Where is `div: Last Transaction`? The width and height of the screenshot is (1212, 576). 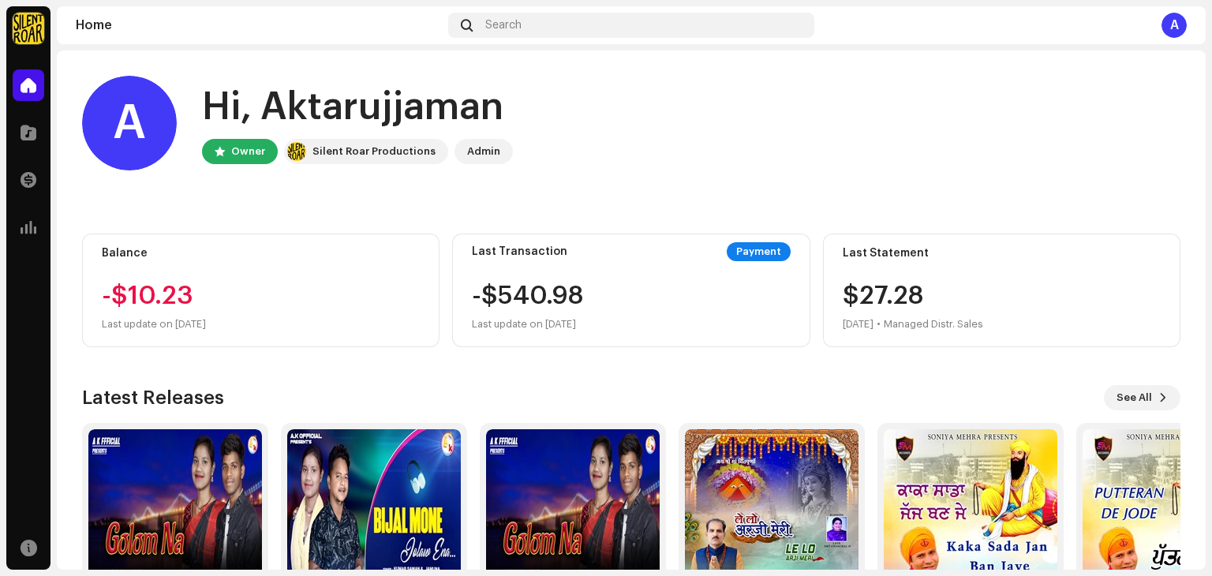 div: Last Transaction is located at coordinates (519, 252).